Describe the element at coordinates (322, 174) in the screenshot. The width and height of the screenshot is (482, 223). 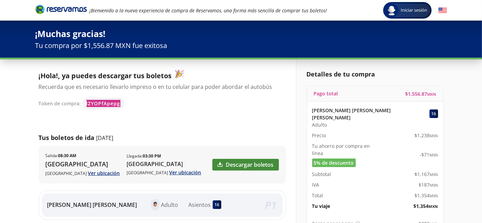
I see `p: Subtotal` at that location.